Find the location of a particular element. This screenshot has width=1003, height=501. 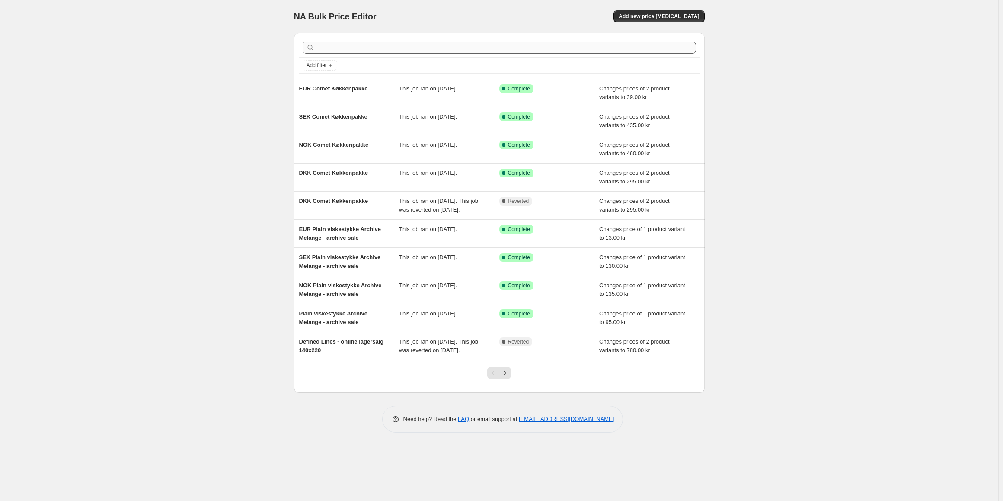

span: EUR Plain viskestykke Archive Melange - archive sale is located at coordinates (340, 233).